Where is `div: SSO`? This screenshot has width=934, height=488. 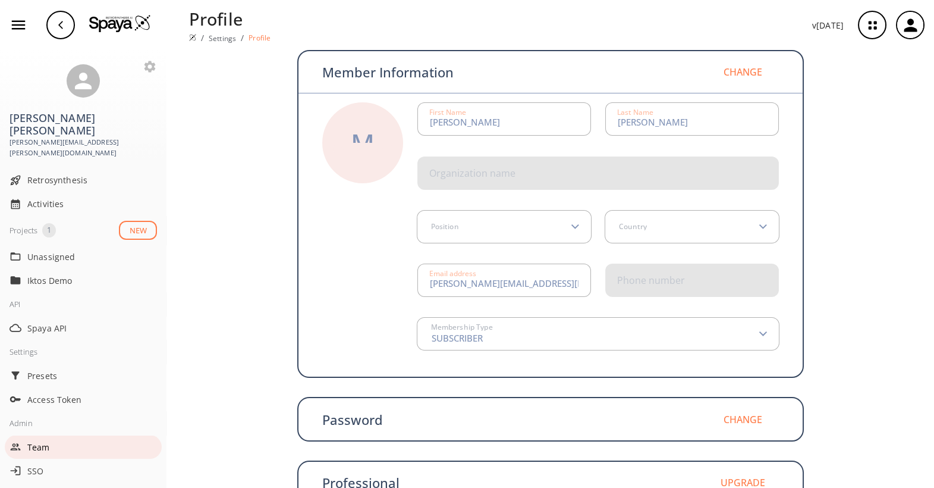
div: SSO is located at coordinates (83, 470).